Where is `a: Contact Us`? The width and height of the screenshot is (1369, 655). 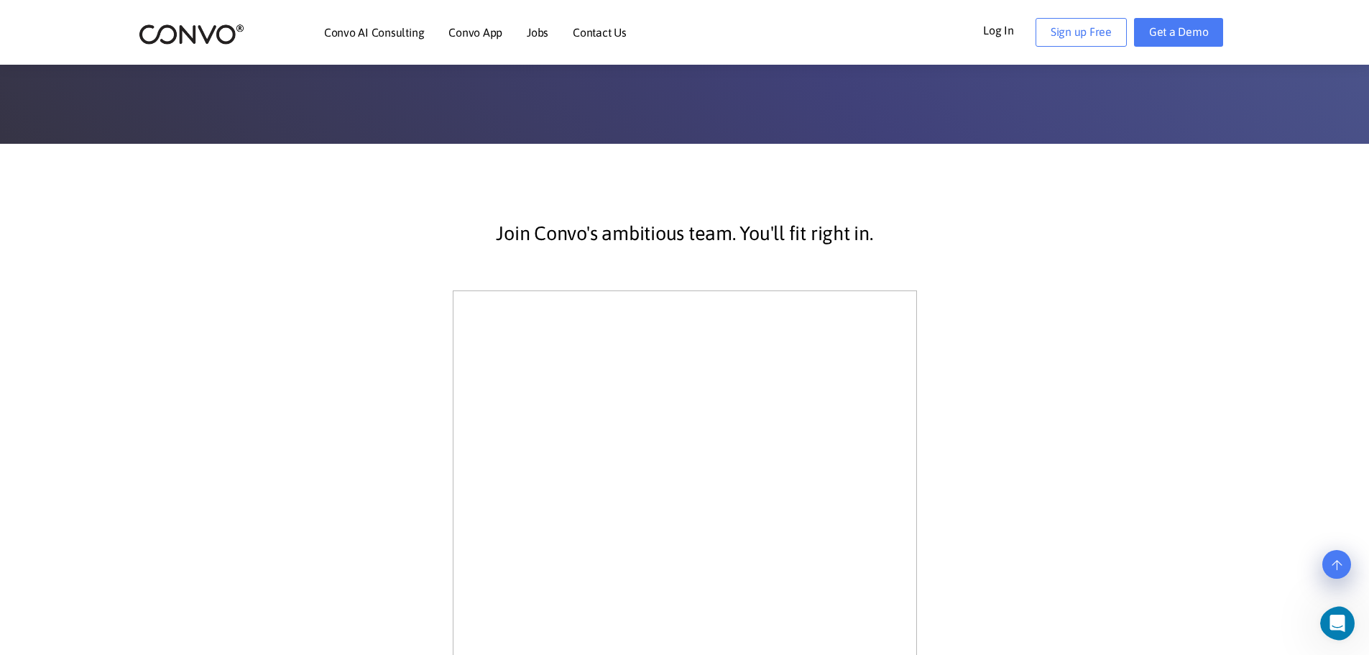
a: Contact Us is located at coordinates (599, 32).